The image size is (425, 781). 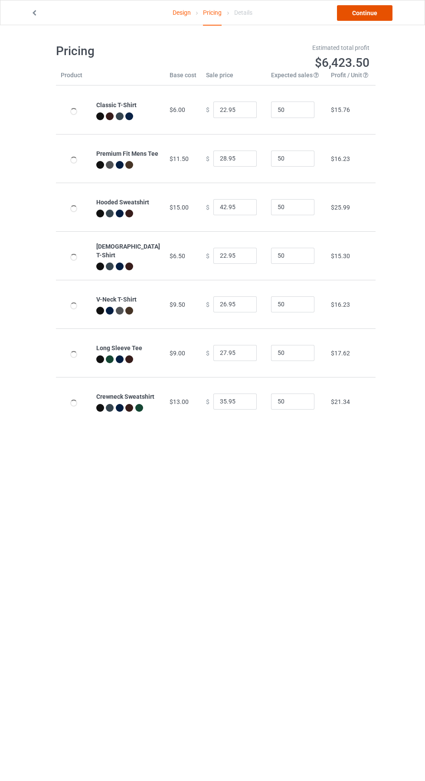 I want to click on span: $6,423.50, so click(x=342, y=63).